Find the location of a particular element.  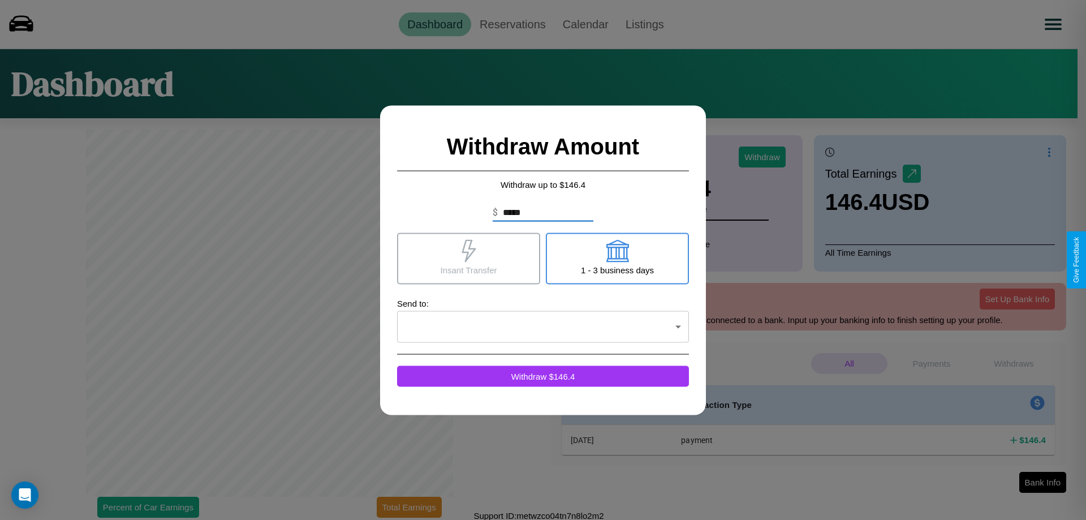

p: Insant Transfer is located at coordinates (468, 269).